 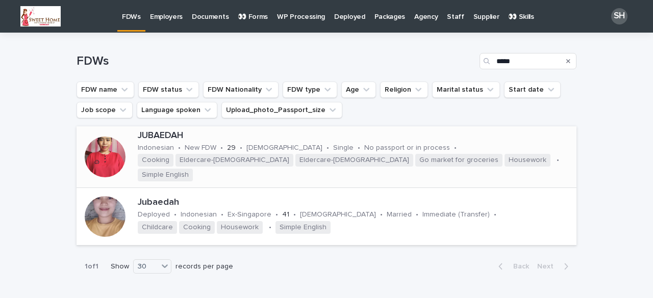 What do you see at coordinates (282, 110) in the screenshot?
I see `button: Upload_photo_Passport_size` at bounding box center [282, 110].